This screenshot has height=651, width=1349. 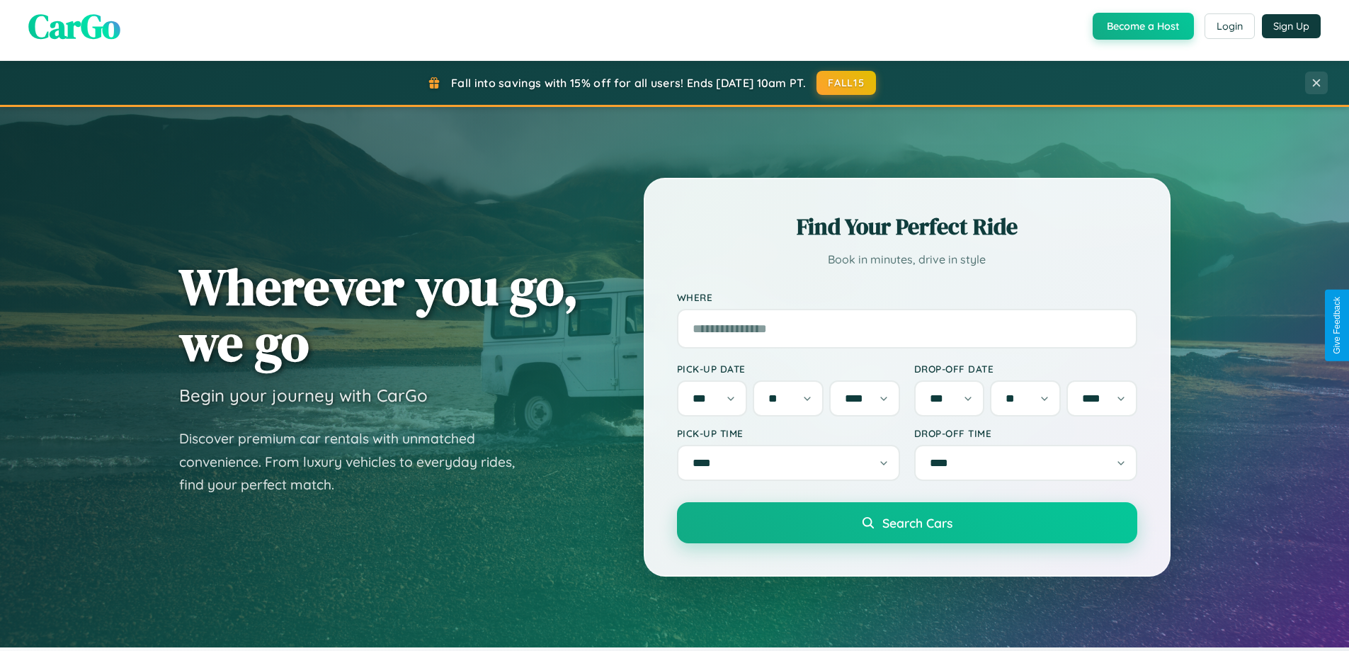 What do you see at coordinates (356, 462) in the screenshot?
I see `p: Discover premium car rentals with unmatched convenience. From luxury vehicles to everyday rides, ...` at bounding box center [356, 462].